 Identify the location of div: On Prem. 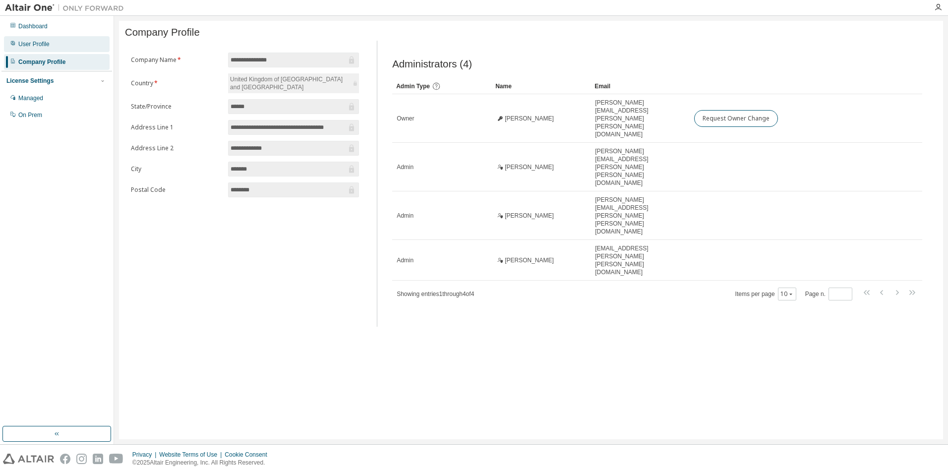
(30, 115).